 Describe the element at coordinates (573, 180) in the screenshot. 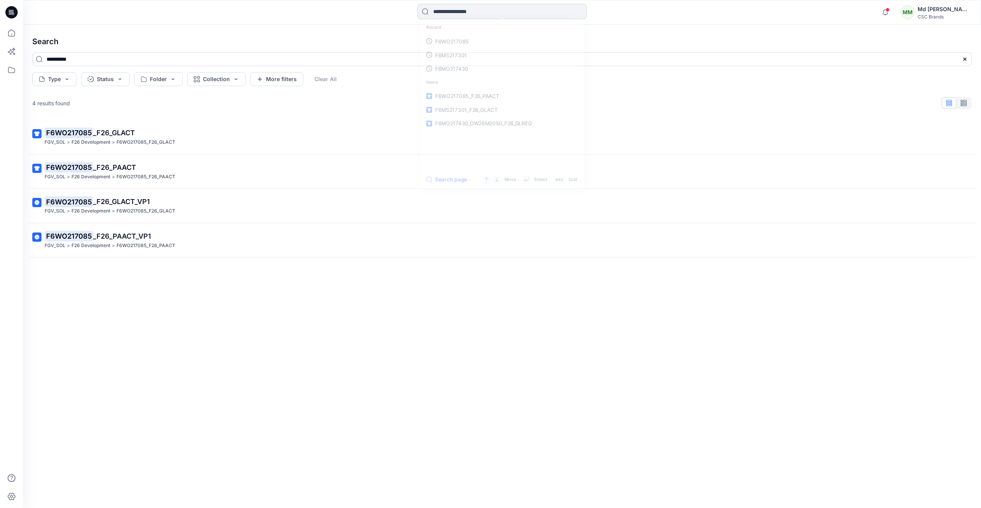

I see `p: Quit` at that location.